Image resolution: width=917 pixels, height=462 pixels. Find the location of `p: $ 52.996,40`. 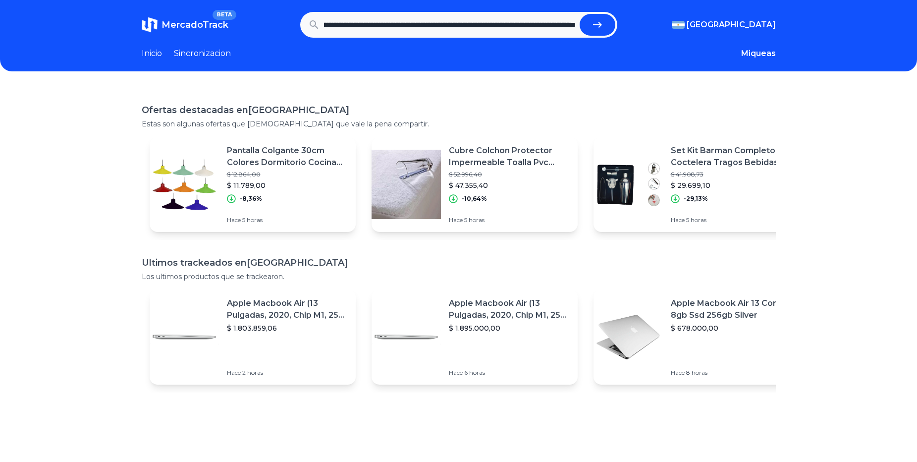

p: $ 52.996,40 is located at coordinates (509, 174).